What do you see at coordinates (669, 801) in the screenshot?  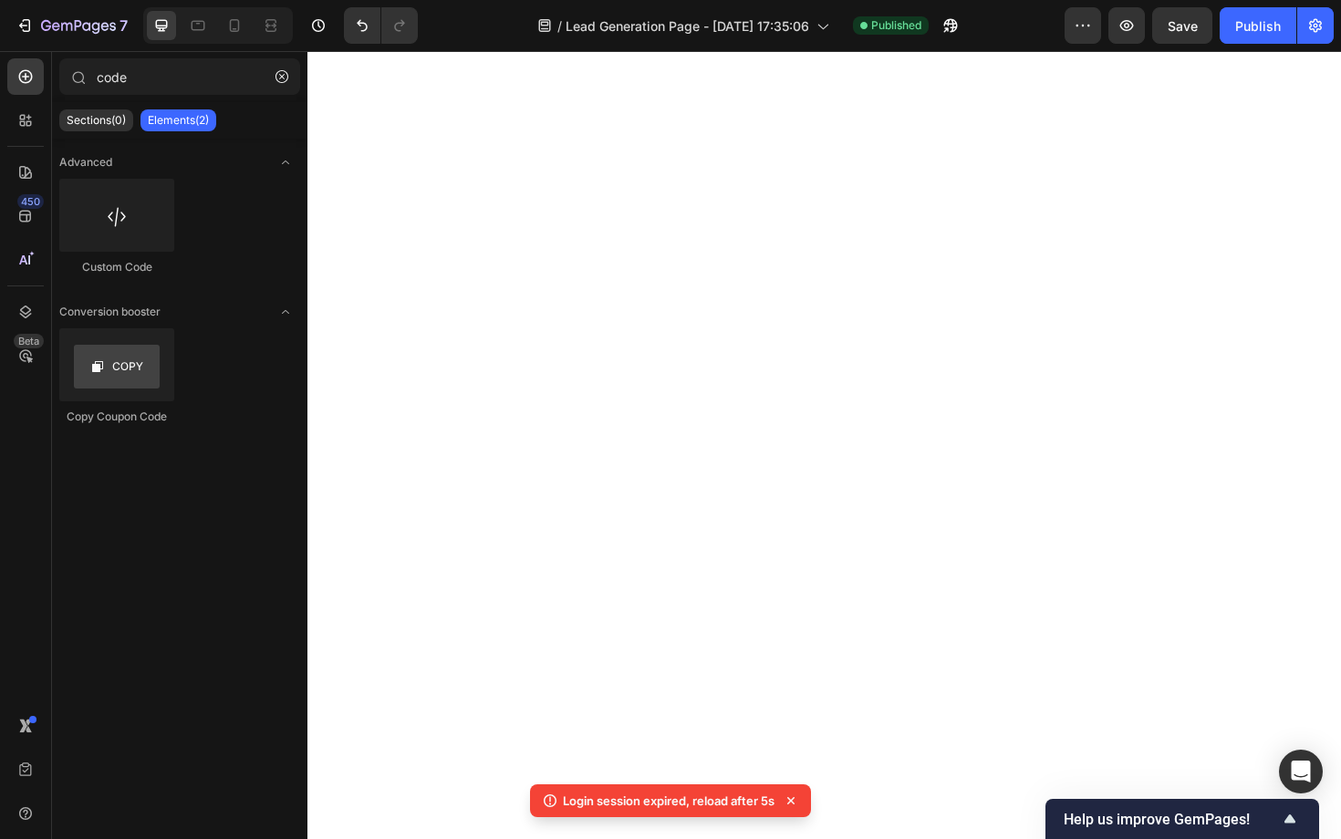 I see `p: Login session expired, reload after 5s` at bounding box center [669, 801].